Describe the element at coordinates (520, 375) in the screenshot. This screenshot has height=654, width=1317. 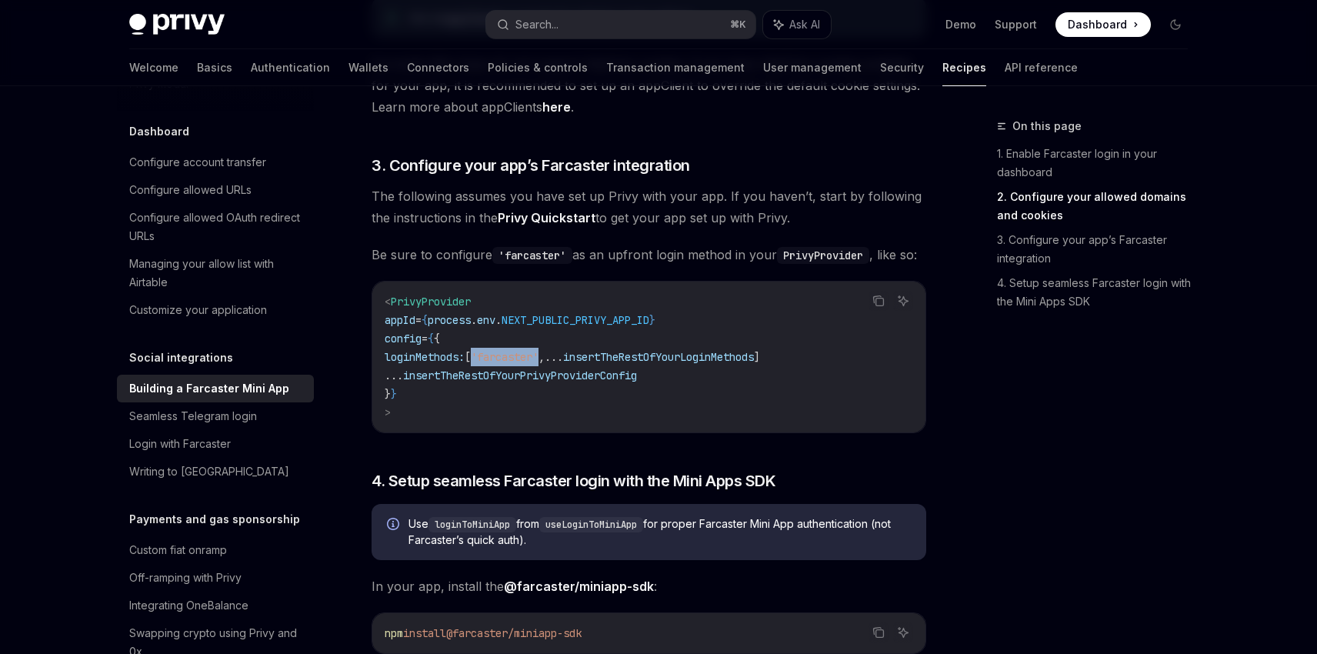
I see `span: insertTheRestOfYourPrivyProviderConfig` at that location.